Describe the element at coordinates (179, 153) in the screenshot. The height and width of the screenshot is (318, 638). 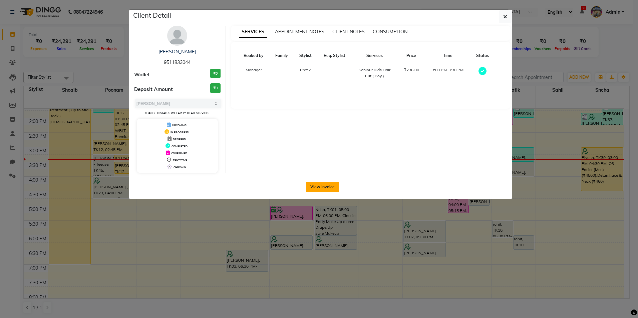
I see `span: CONFIRMED` at that location.